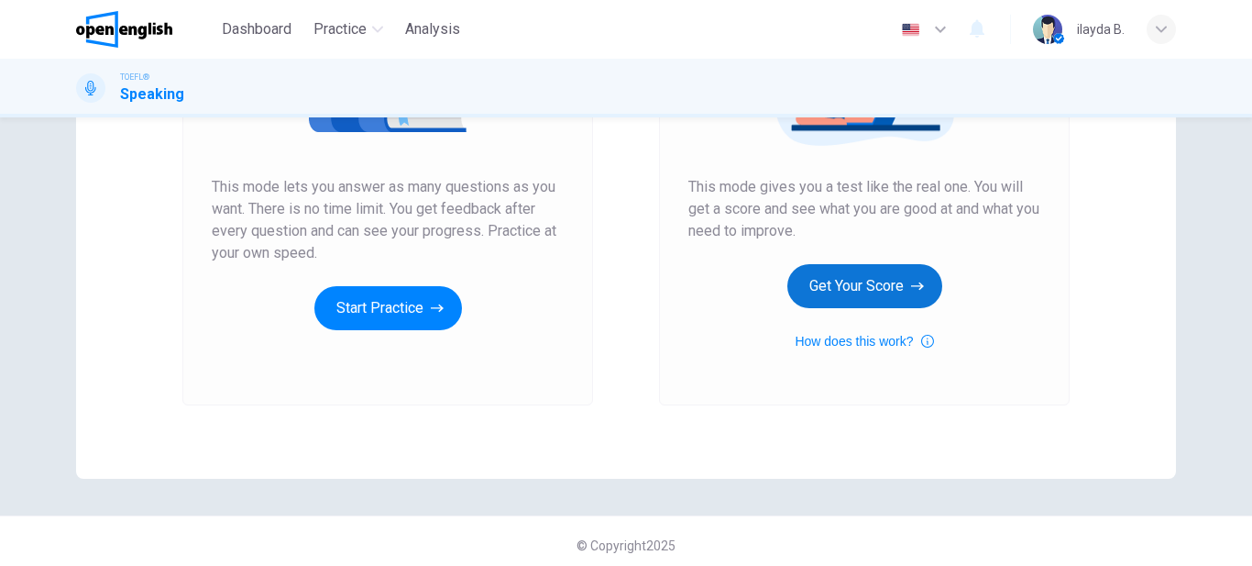 The height and width of the screenshot is (566, 1252). I want to click on a: Dashboard, so click(257, 29).